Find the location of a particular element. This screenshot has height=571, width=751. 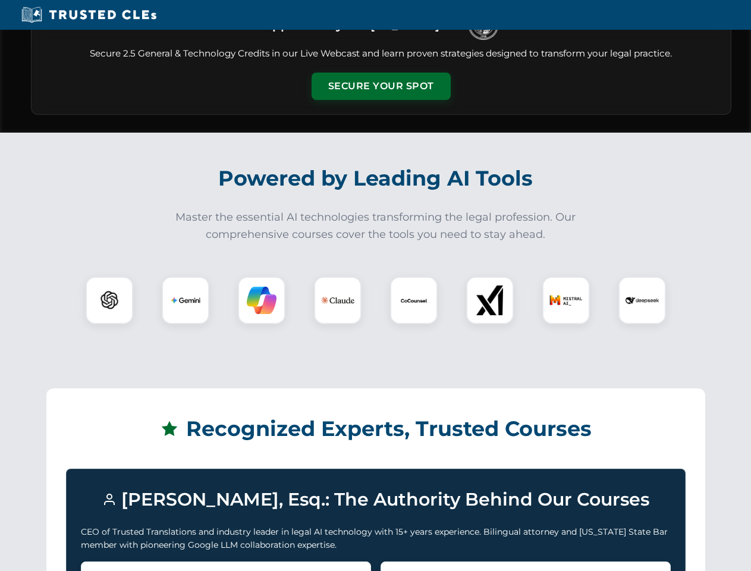

img: xAI Logo is located at coordinates (490, 300).